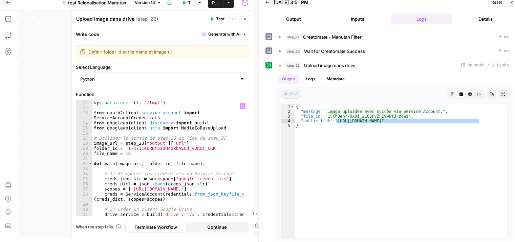  Describe the element at coordinates (485, 65) in the screenshot. I see `span: 15 seconds / 1 tasks` at that location.